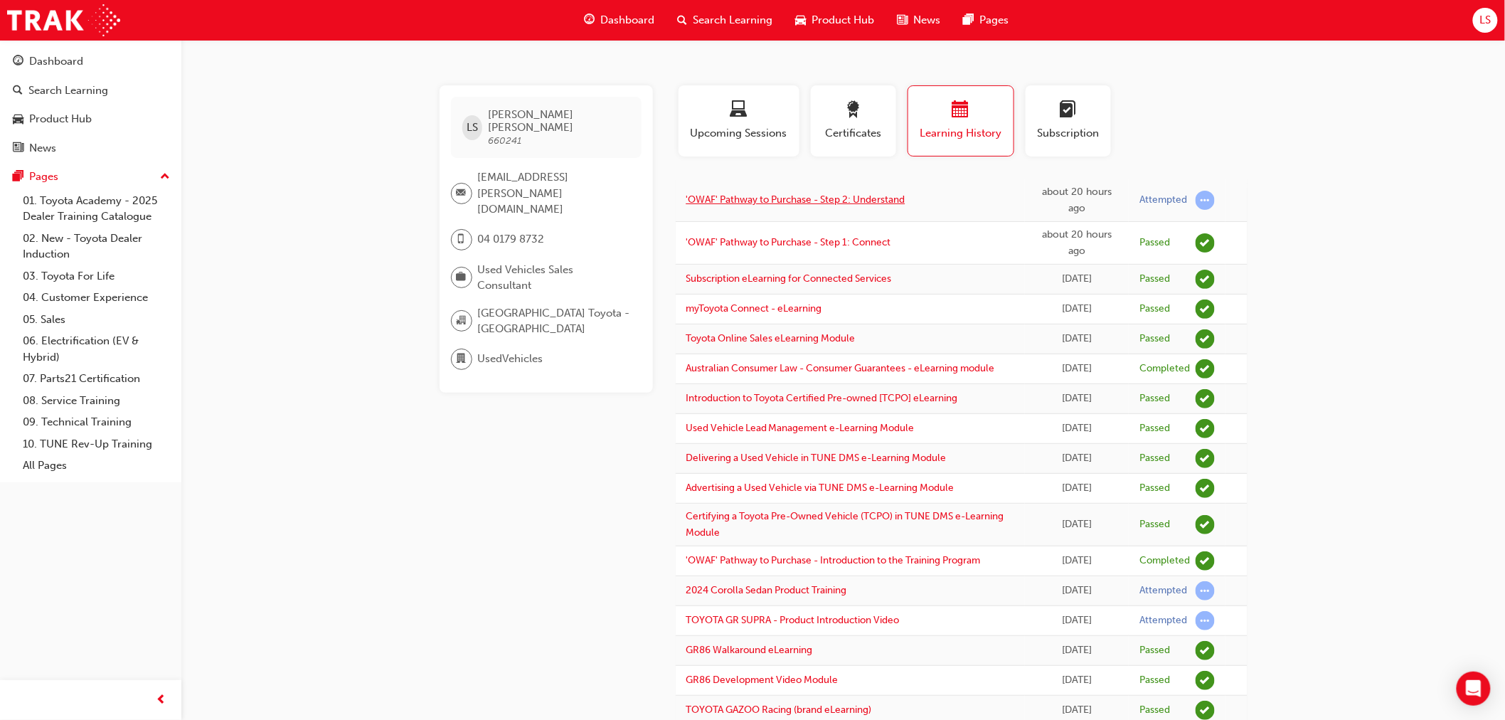 The image size is (1505, 720). I want to click on a: Trak, so click(63, 20).